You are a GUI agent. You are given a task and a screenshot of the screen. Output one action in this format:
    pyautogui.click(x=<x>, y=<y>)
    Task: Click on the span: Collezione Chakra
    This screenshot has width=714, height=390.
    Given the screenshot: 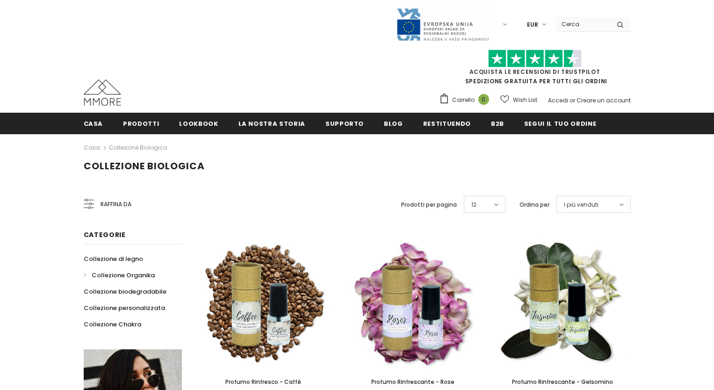 What is the action you would take?
    pyautogui.click(x=112, y=324)
    